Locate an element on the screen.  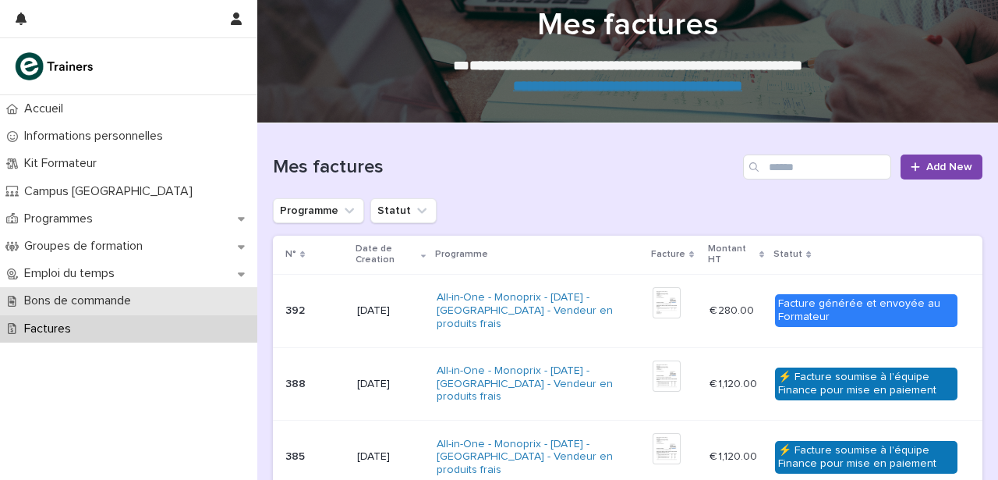
p: 388 is located at coordinates (297, 382).